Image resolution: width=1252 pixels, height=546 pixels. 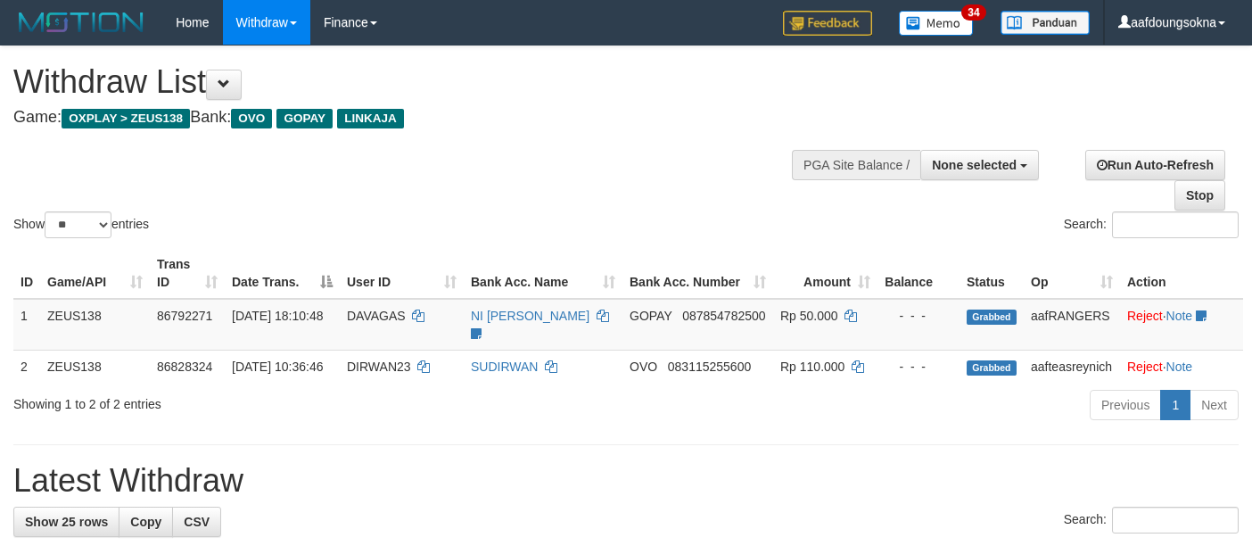 What do you see at coordinates (370, 119) in the screenshot?
I see `span: LINKAJA` at bounding box center [370, 119].